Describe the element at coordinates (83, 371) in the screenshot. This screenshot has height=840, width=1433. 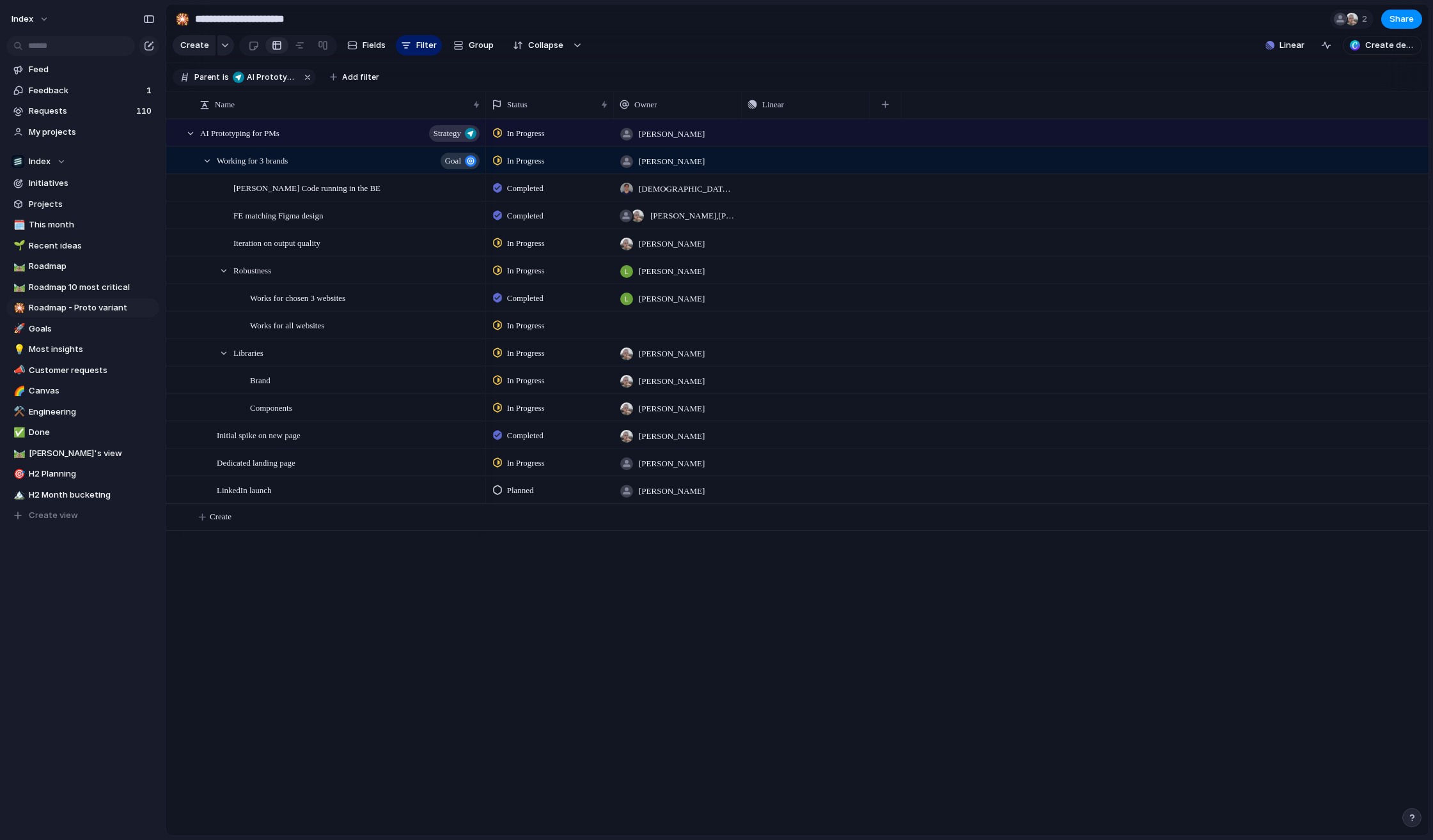
I see `div: 📣Customer requests` at that location.